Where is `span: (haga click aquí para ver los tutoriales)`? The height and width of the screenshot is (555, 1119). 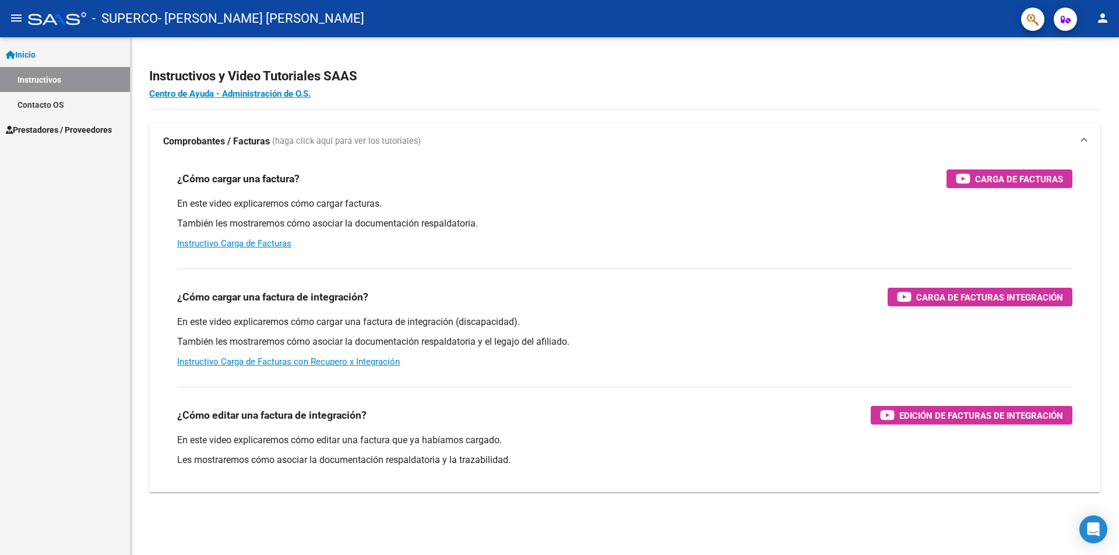 span: (haga click aquí para ver los tutoriales) is located at coordinates (346, 142).